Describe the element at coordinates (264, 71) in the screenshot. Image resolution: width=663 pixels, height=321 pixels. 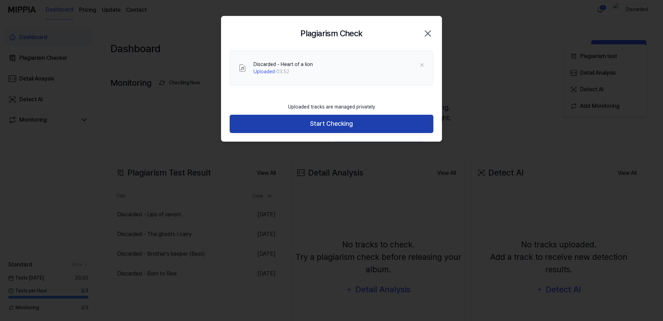
I see `span: Uploaded` at that location.